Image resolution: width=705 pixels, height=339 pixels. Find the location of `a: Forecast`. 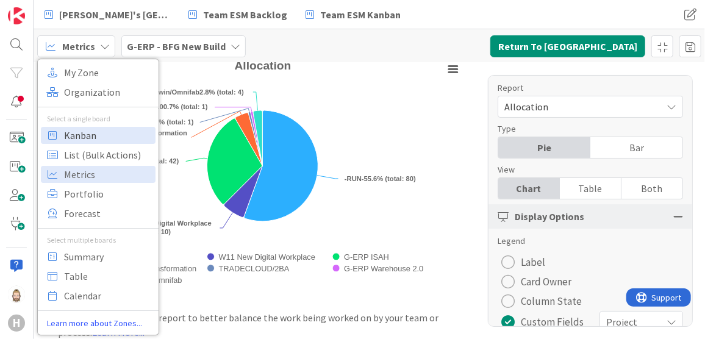

a: Forecast is located at coordinates (98, 213).